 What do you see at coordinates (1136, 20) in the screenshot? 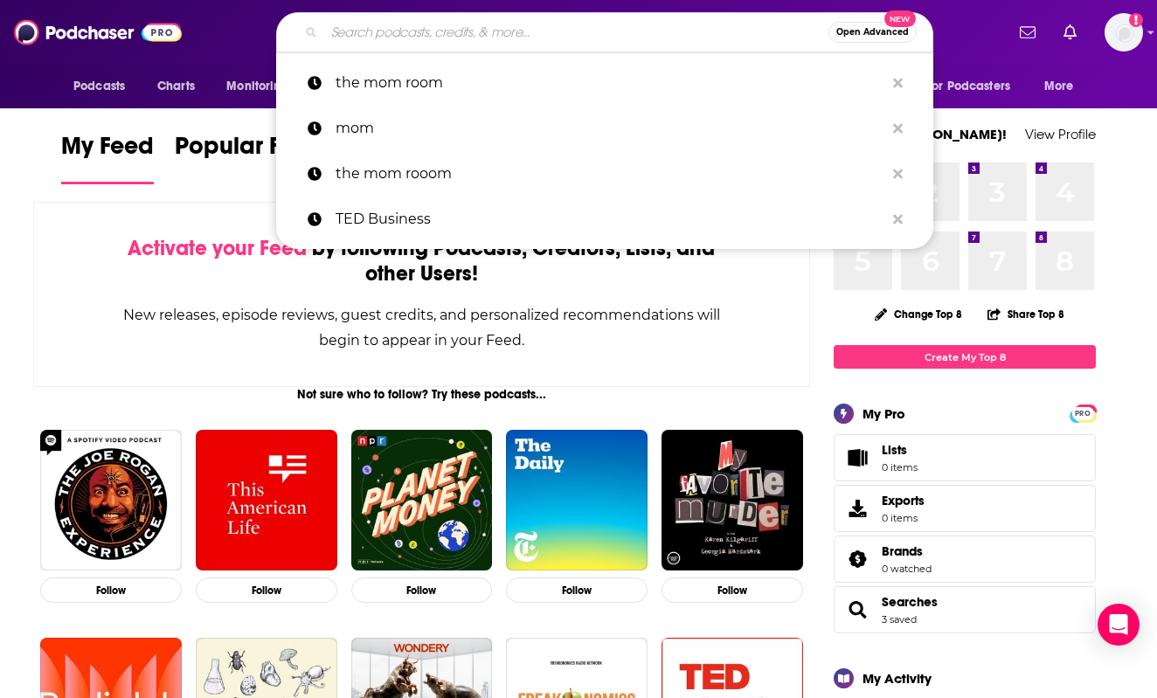
I see `svg: Add a profile image` at bounding box center [1136, 20].